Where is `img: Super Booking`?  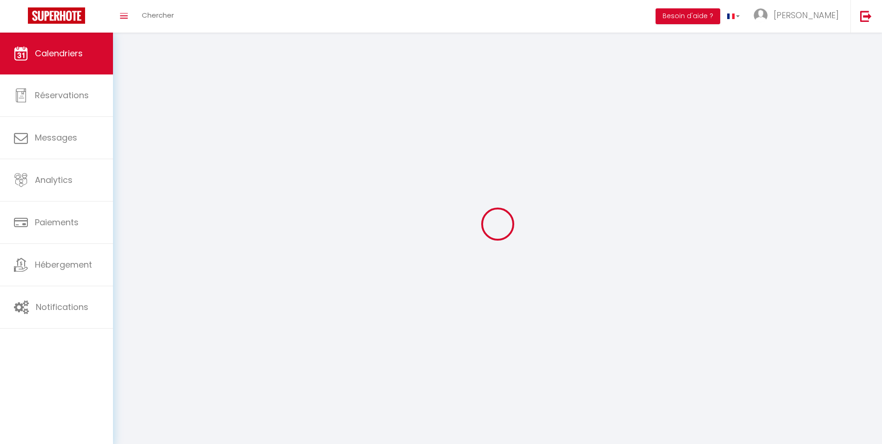
img: Super Booking is located at coordinates (56, 15).